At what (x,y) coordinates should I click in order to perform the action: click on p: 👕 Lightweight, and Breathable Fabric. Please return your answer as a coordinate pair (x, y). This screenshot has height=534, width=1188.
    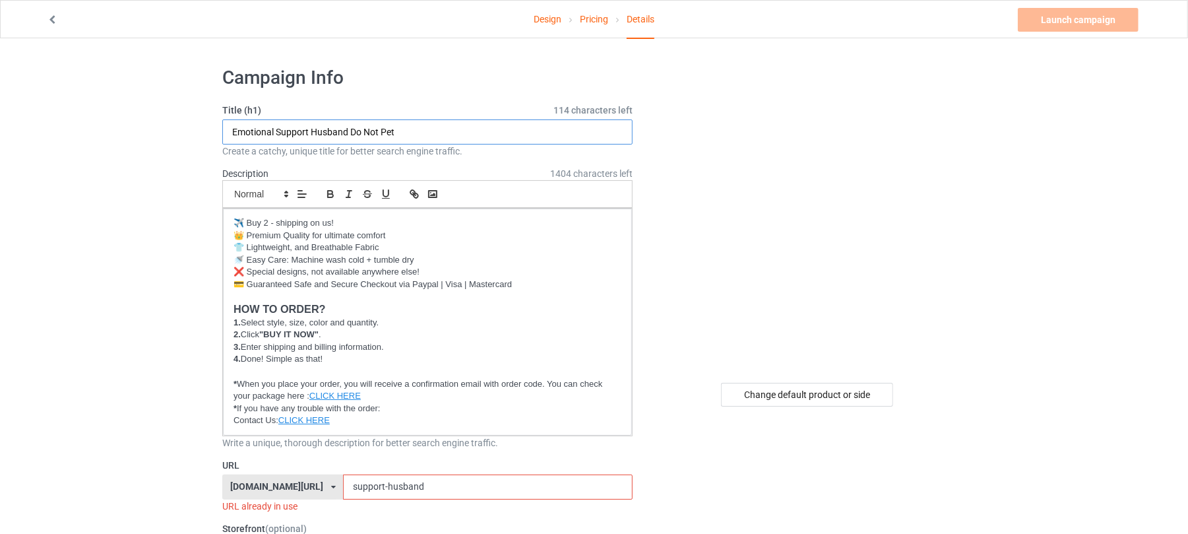
    Looking at the image, I should click on (427, 247).